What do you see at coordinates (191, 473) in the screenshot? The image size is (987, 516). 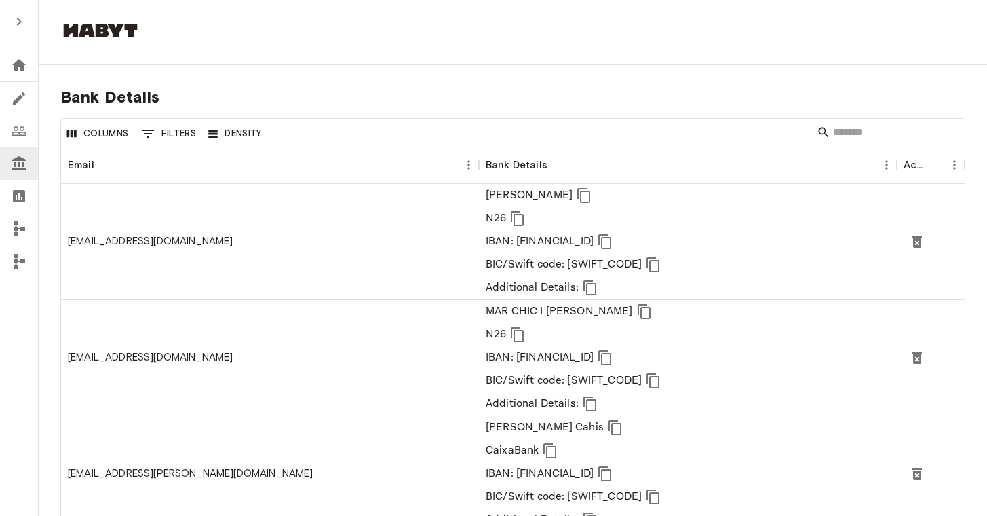 I see `div: 04.cruz.g@gmail.com` at bounding box center [191, 473].